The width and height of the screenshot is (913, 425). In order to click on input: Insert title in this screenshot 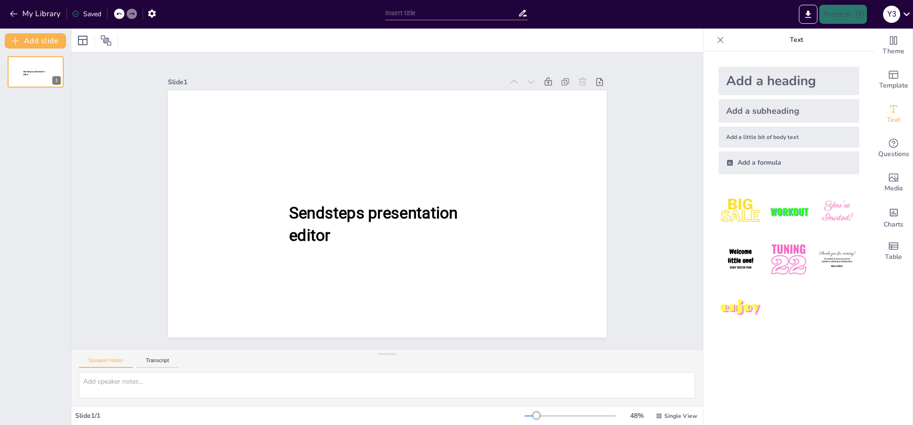, I will do `click(451, 13)`.